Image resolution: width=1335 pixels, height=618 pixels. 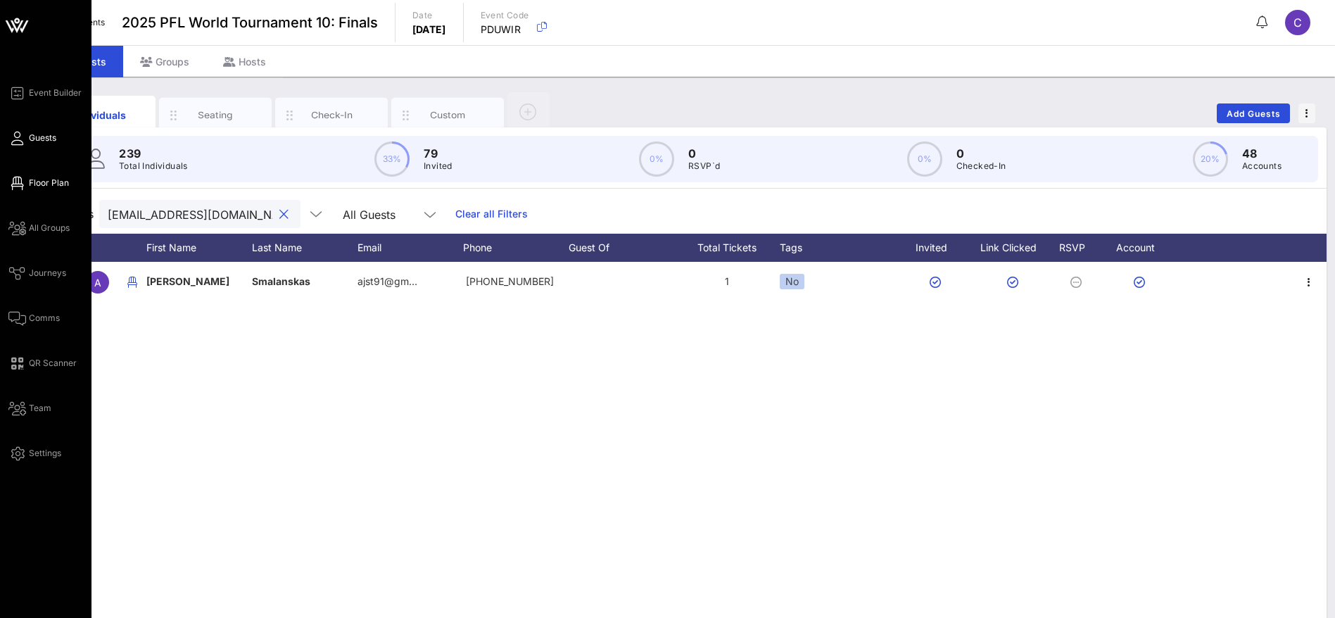 What do you see at coordinates (1262, 153) in the screenshot?
I see `p: 48` at bounding box center [1262, 153].